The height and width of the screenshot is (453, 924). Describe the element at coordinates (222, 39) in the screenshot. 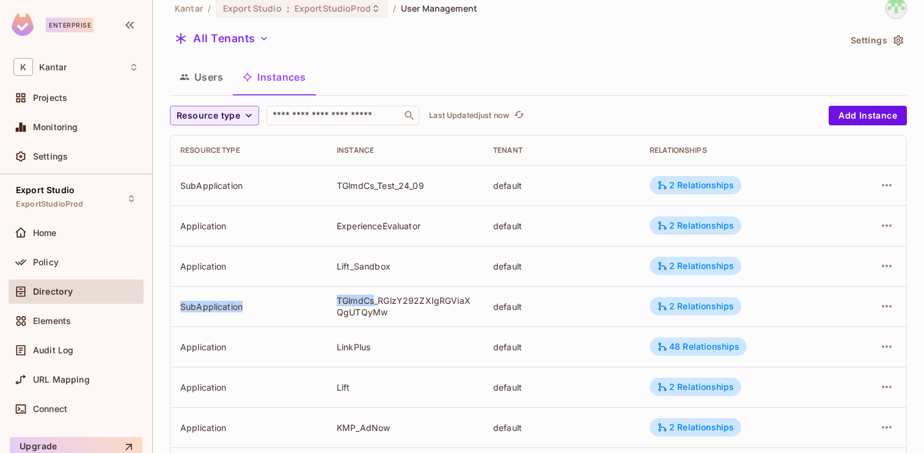

I see `button: All Tenants` at that location.